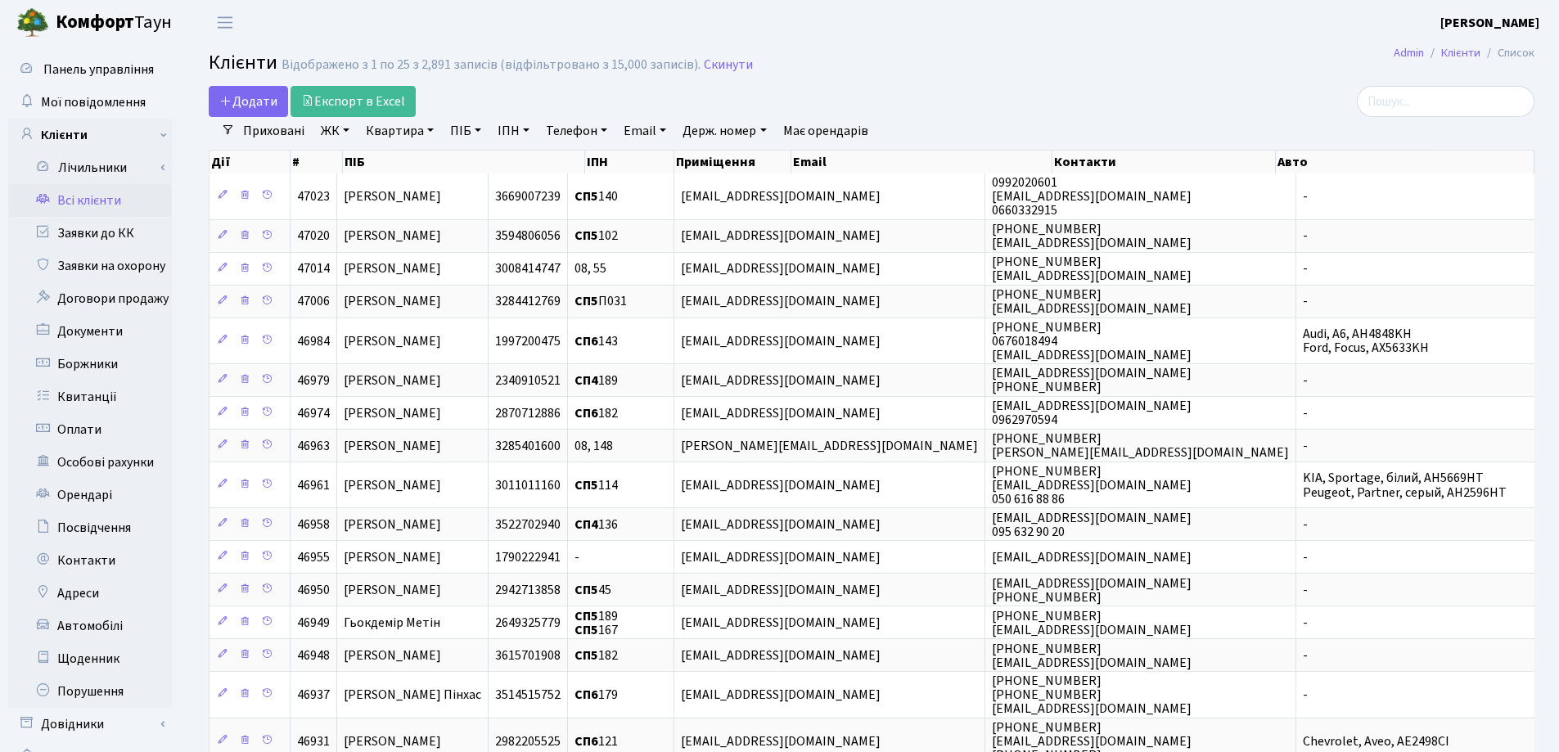  I want to click on span: Мої повідомлення, so click(93, 102).